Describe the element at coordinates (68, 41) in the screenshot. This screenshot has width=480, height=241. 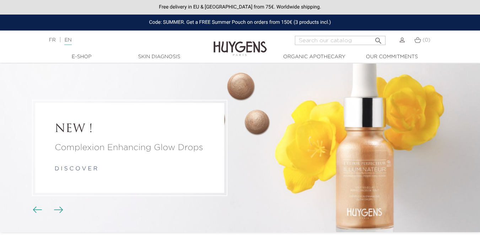
I see `a: EN` at that location.